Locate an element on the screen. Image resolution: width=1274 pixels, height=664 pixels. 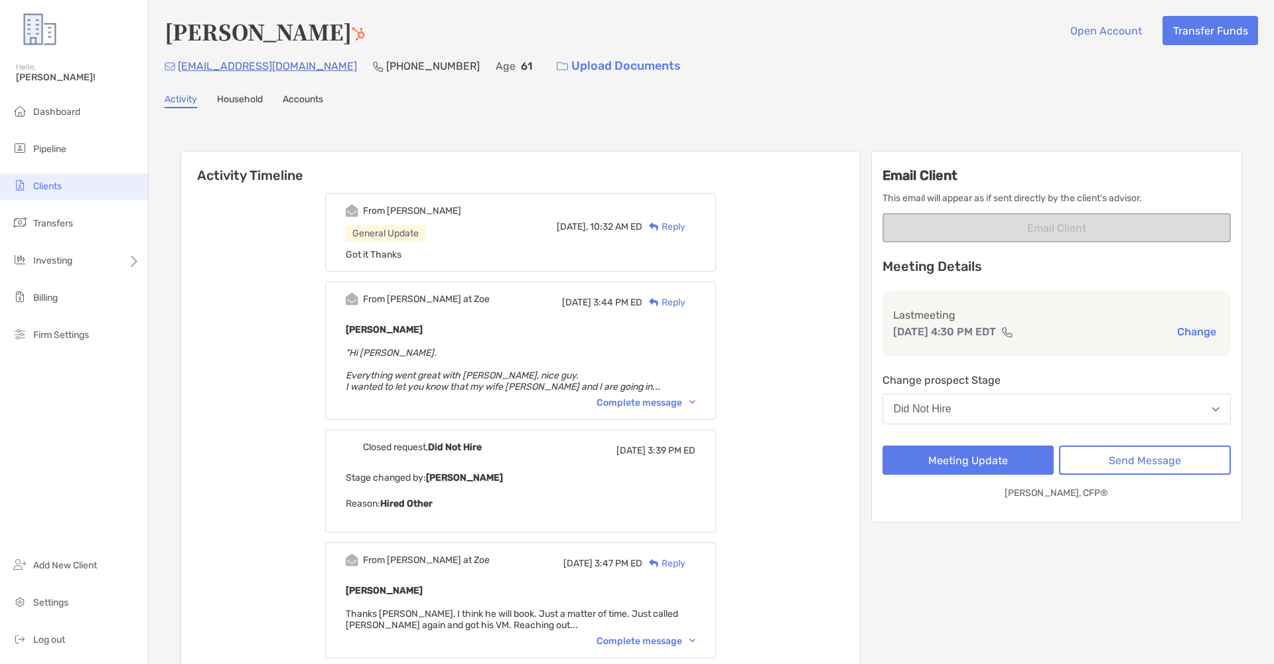
span: 3:39 PM ED is located at coordinates (672, 450).